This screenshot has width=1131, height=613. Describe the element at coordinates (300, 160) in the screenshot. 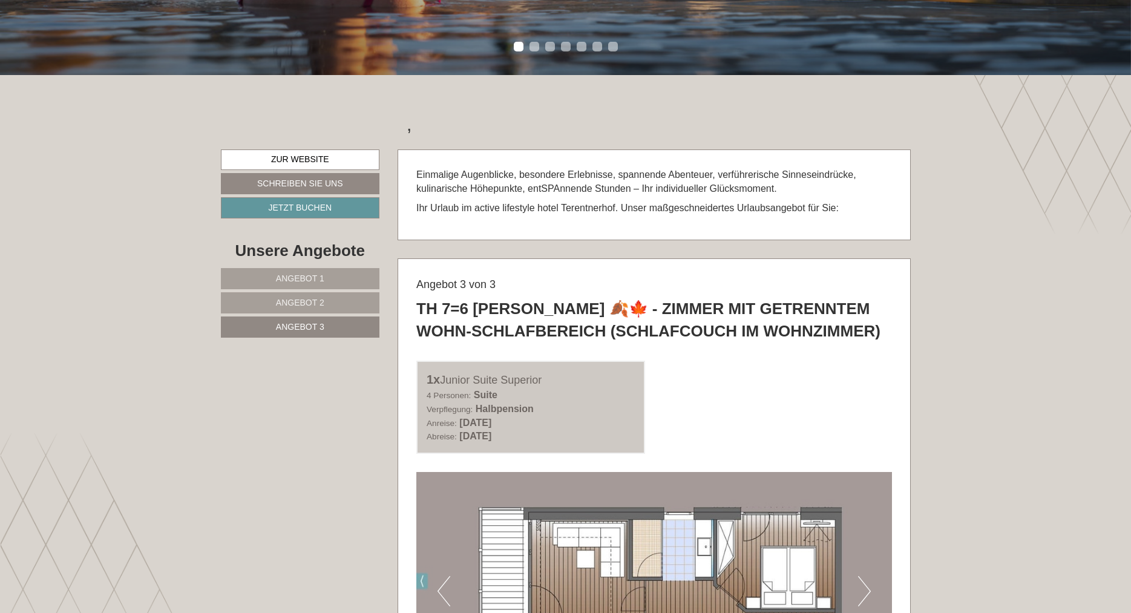

I see `a: Zur Website` at that location.